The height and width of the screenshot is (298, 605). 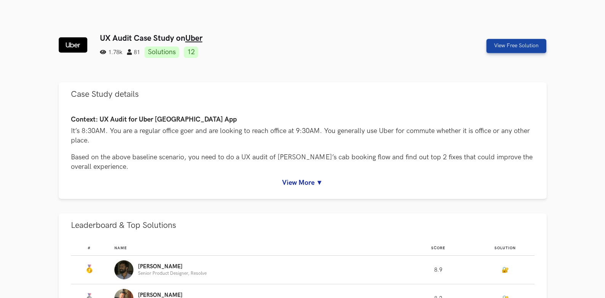 What do you see at coordinates (162, 52) in the screenshot?
I see `a: Solutions` at bounding box center [162, 52].